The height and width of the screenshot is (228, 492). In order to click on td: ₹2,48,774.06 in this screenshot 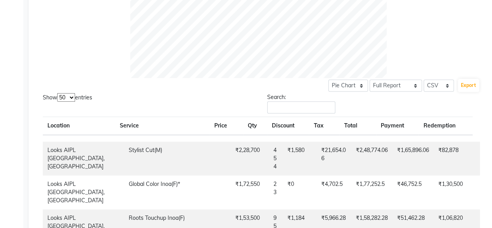, I will do `click(372, 158)`.